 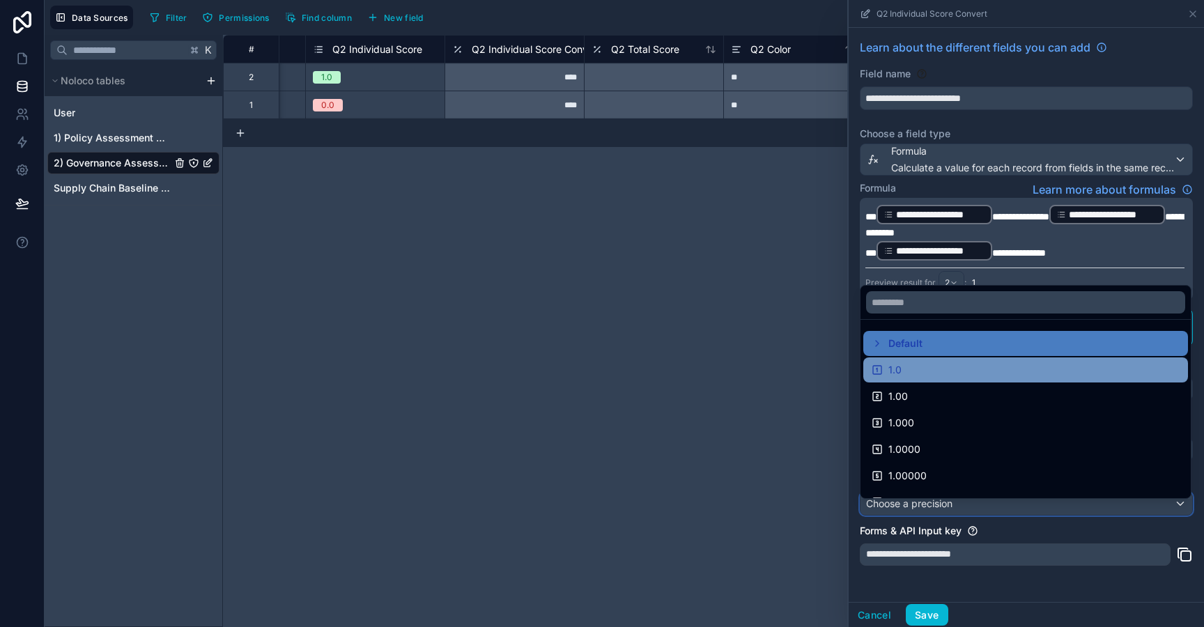 What do you see at coordinates (377, 49) in the screenshot?
I see `span: Q2 Individual Score` at bounding box center [377, 49].